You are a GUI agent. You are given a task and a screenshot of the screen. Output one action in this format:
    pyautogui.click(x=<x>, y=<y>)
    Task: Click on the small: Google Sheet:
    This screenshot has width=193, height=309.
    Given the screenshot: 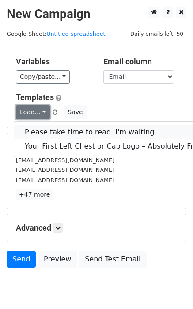 What is the action you would take?
    pyautogui.click(x=56, y=34)
    